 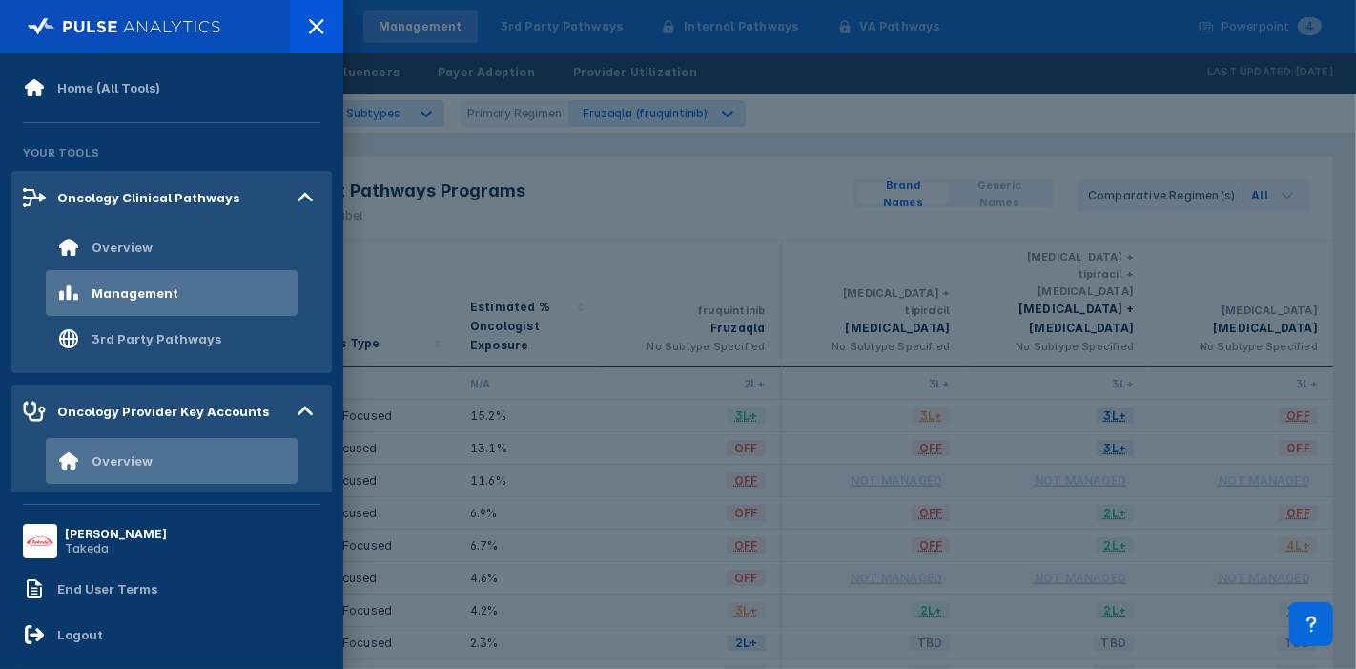 What do you see at coordinates (115, 547) in the screenshot?
I see `div: Takeda` at bounding box center [115, 547].